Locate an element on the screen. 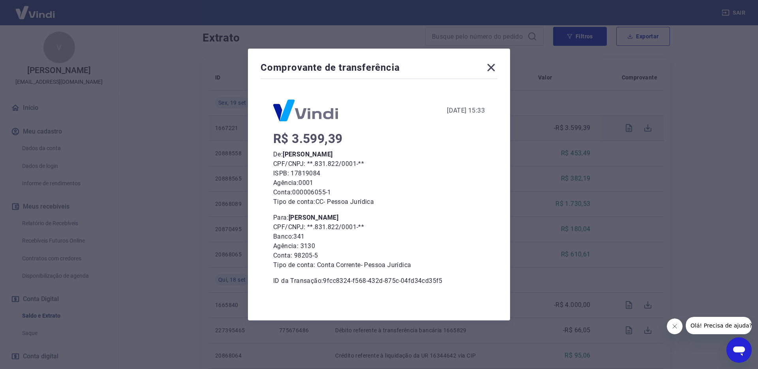 This screenshot has height=369, width=758. p: Conta: 98205-5 is located at coordinates (379, 255).